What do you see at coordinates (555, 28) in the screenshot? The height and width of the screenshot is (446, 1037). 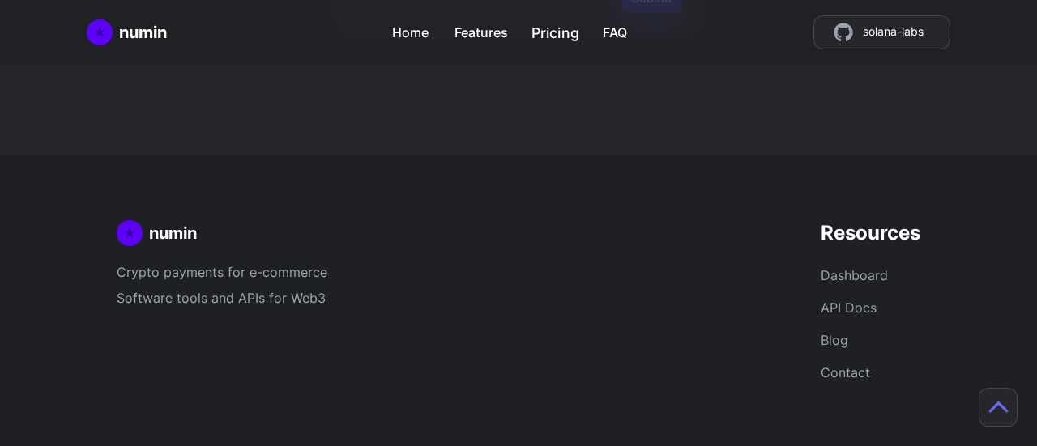 I see `a: Pricing` at bounding box center [555, 28].